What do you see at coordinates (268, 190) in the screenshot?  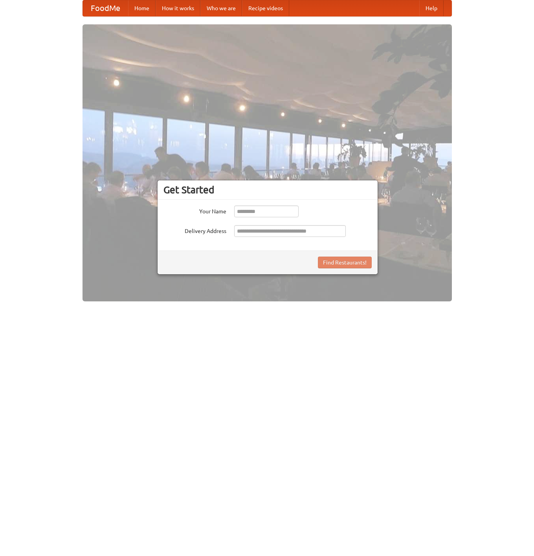 I see `h3: Get Started` at bounding box center [268, 190].